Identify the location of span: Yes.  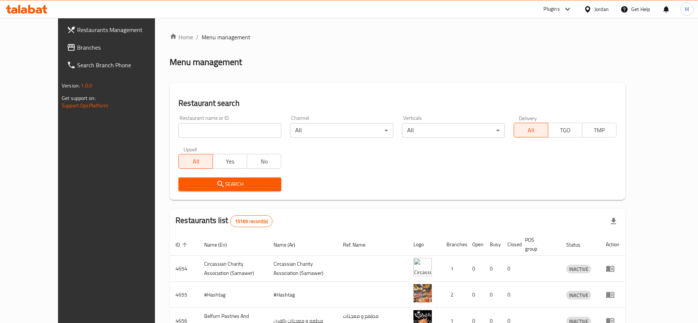
(230, 161).